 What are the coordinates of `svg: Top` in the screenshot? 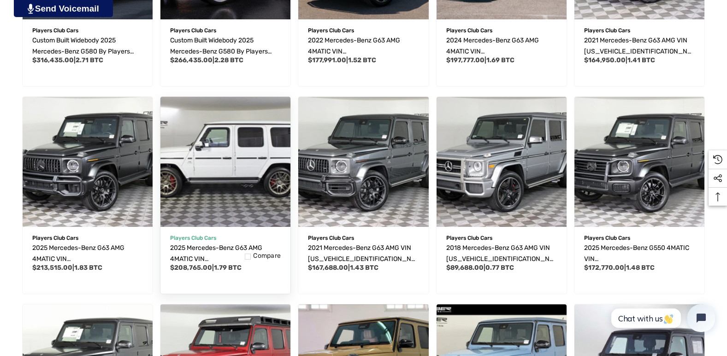 It's located at (718, 197).